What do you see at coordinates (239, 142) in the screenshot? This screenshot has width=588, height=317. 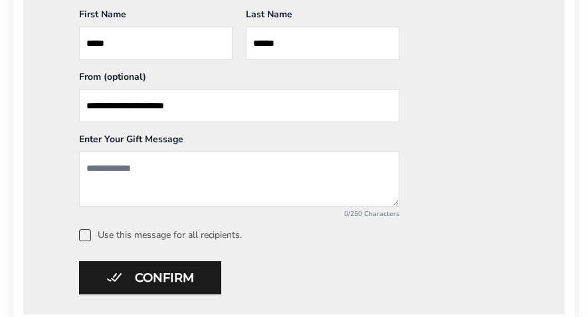 I see `div: Enter Your Gift Message` at bounding box center [239, 142].